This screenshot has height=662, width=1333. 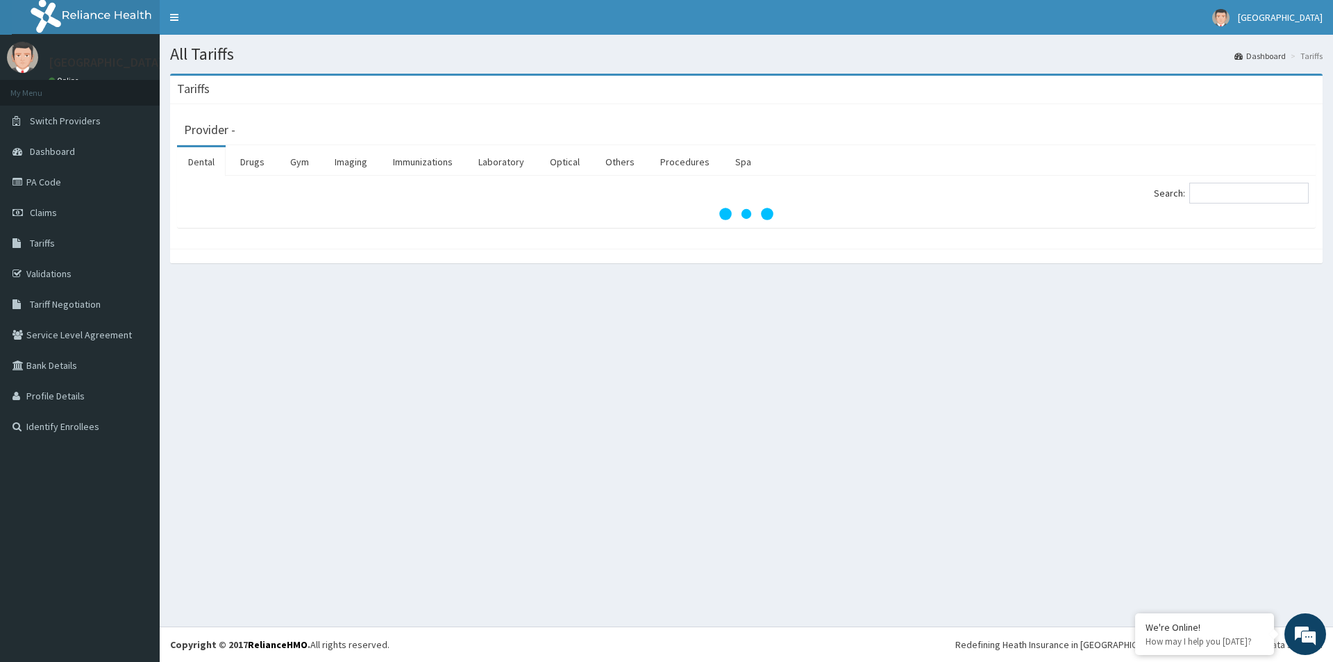 I want to click on svg: audio-loading, so click(x=746, y=214).